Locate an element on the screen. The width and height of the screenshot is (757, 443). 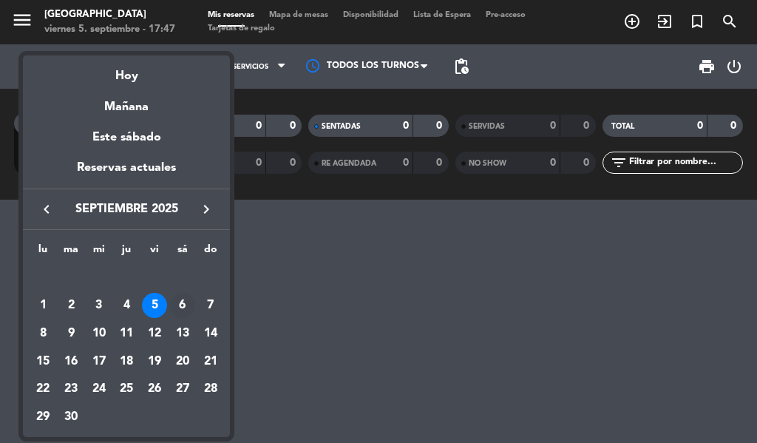
div: Este sábado is located at coordinates (126, 138).